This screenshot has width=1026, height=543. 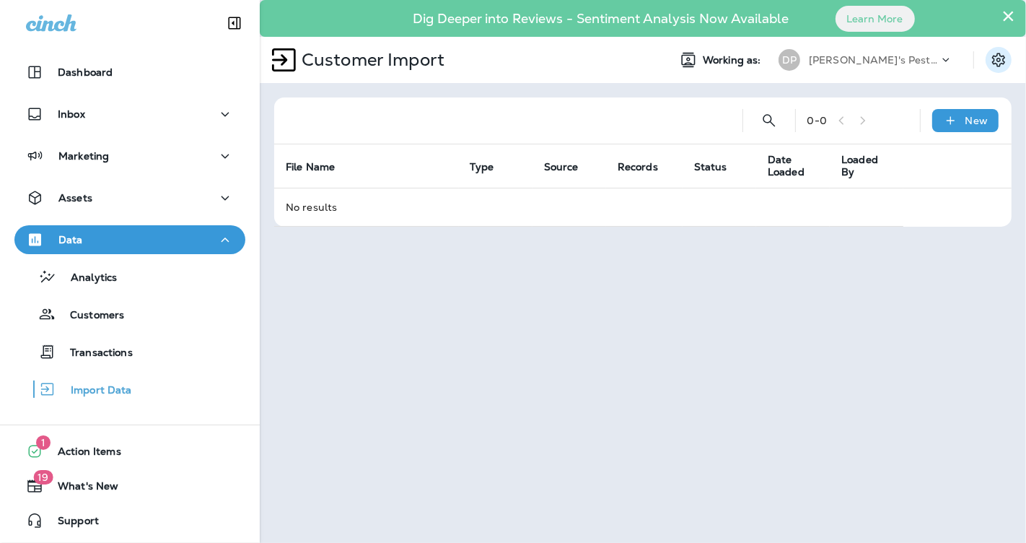 I want to click on button: Search Import, so click(x=769, y=120).